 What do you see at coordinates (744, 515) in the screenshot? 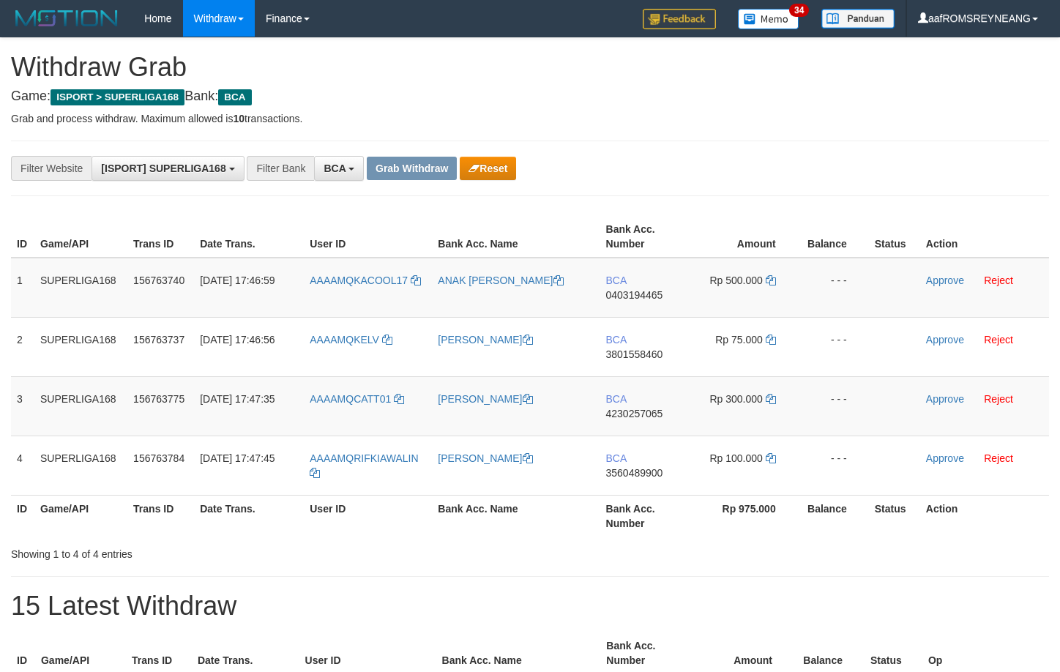
I see `th: Rp 975.000` at bounding box center [744, 515].